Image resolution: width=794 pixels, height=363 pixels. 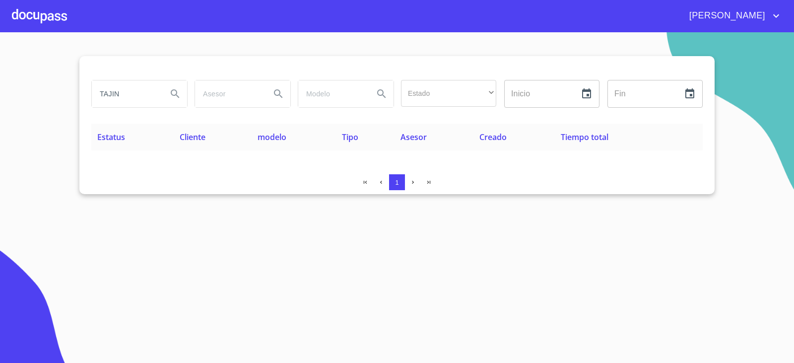 I want to click on span: Asesor, so click(x=413, y=137).